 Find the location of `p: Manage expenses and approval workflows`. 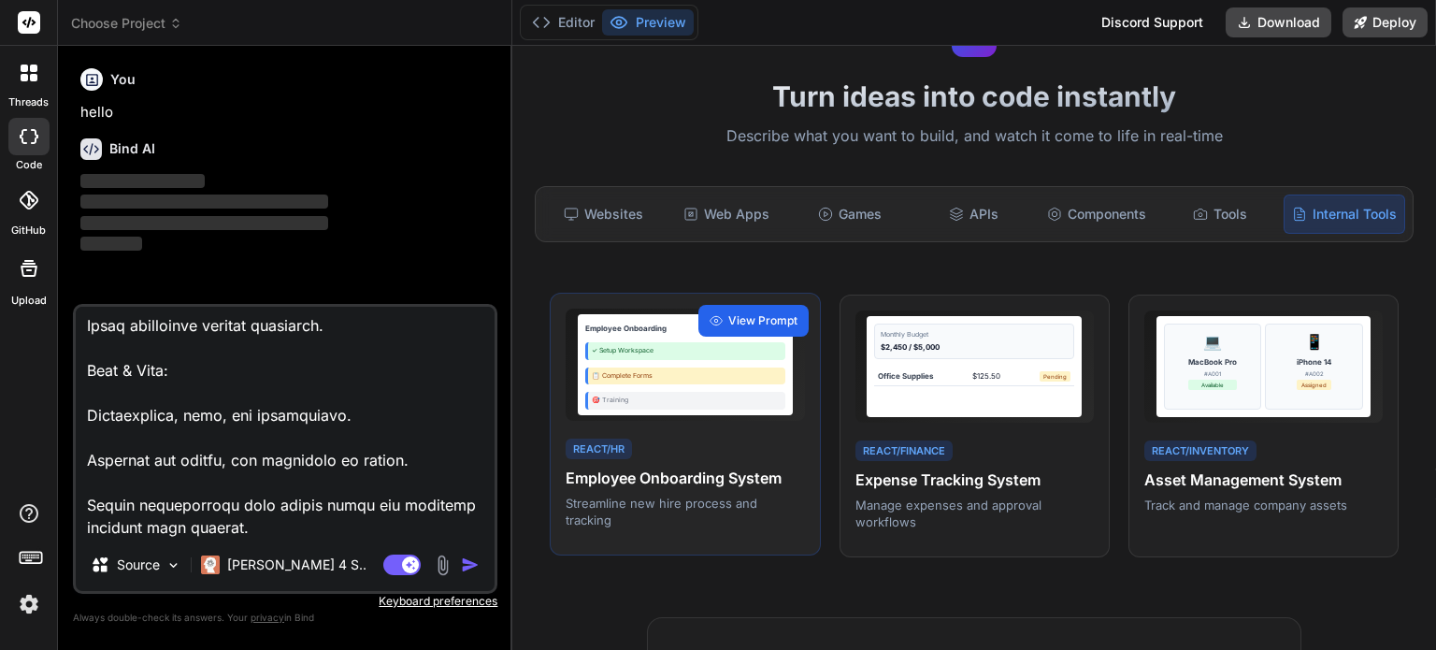

p: Manage expenses and approval workflows is located at coordinates (974, 513).